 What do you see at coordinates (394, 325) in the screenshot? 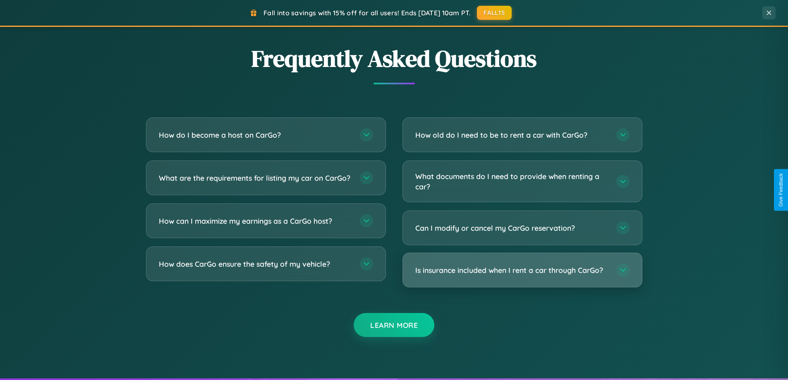
I see `button: Learn More` at bounding box center [394, 325].